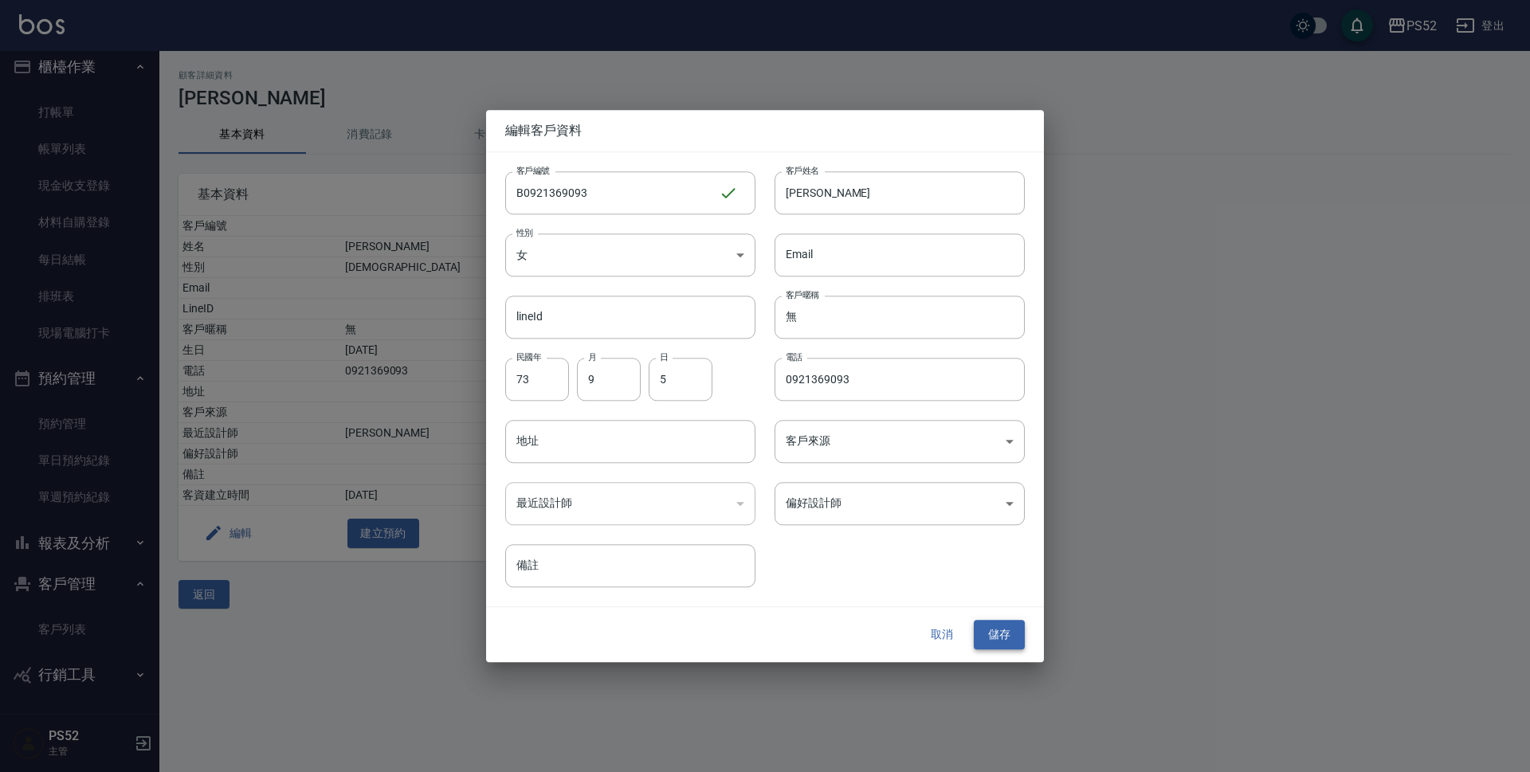 Image resolution: width=1530 pixels, height=772 pixels. I want to click on label: 日, so click(664, 356).